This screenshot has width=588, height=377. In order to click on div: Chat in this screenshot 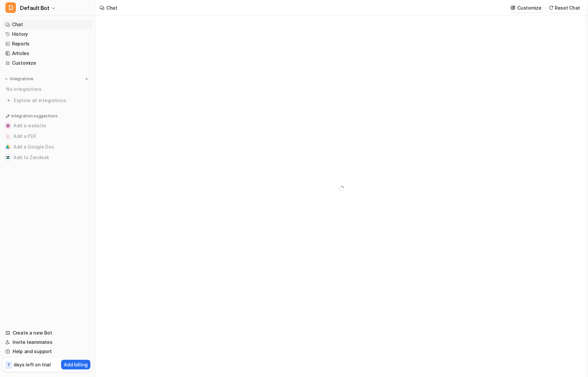, I will do `click(112, 8)`.